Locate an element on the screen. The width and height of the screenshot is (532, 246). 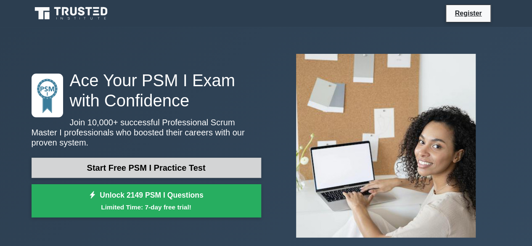
h1: Ace Your PSM I Exam with Confidence is located at coordinates (146, 90).